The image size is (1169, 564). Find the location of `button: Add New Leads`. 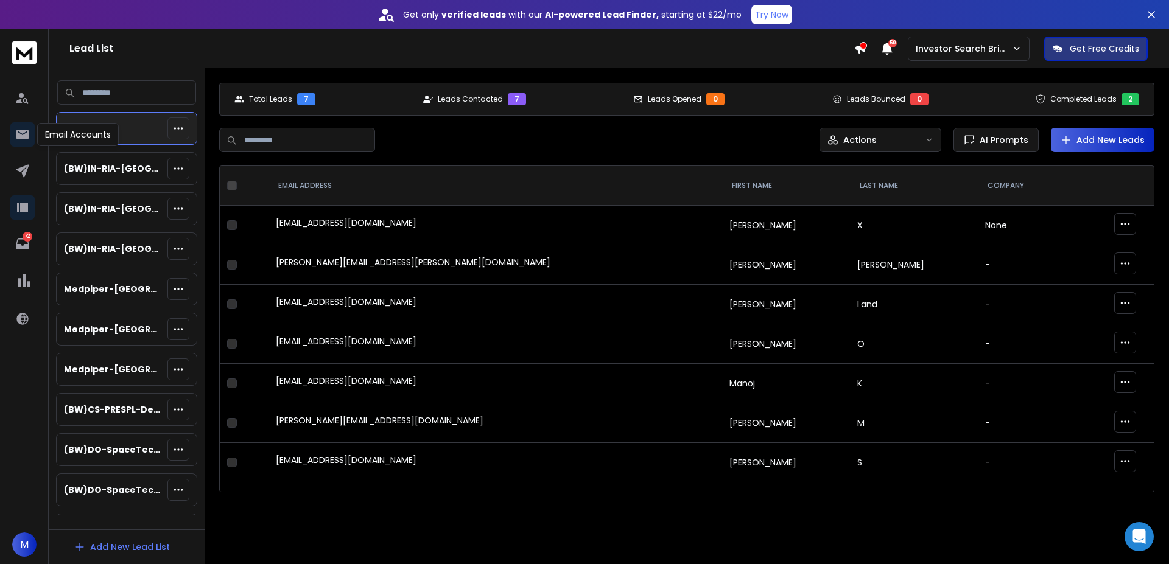

button: Add New Leads is located at coordinates (1103, 140).